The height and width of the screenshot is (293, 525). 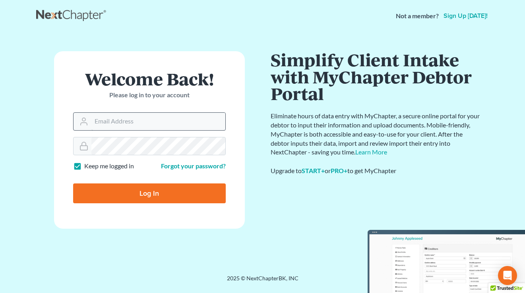 What do you see at coordinates (149, 95) in the screenshot?
I see `p: Please log in to your account` at bounding box center [149, 95].